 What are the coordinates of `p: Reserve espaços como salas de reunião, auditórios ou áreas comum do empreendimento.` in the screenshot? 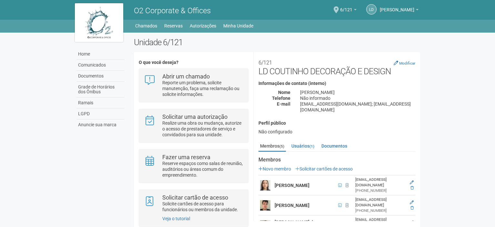 It's located at (203, 169).